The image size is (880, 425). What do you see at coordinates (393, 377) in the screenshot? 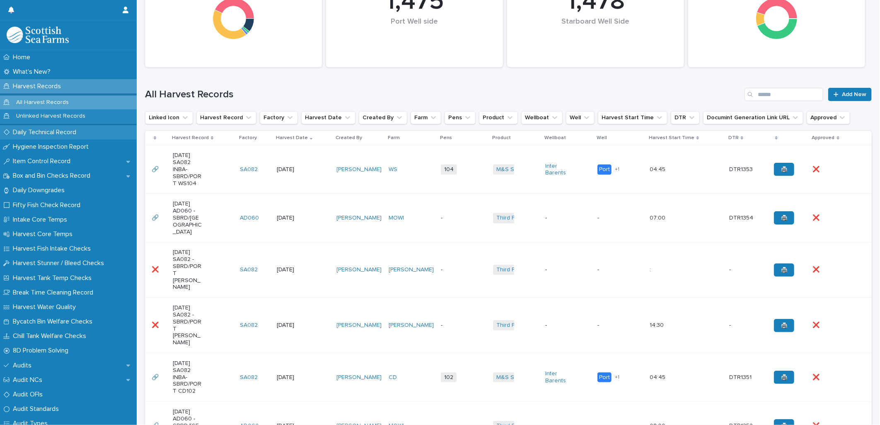
I see `a: CD` at bounding box center [393, 377].